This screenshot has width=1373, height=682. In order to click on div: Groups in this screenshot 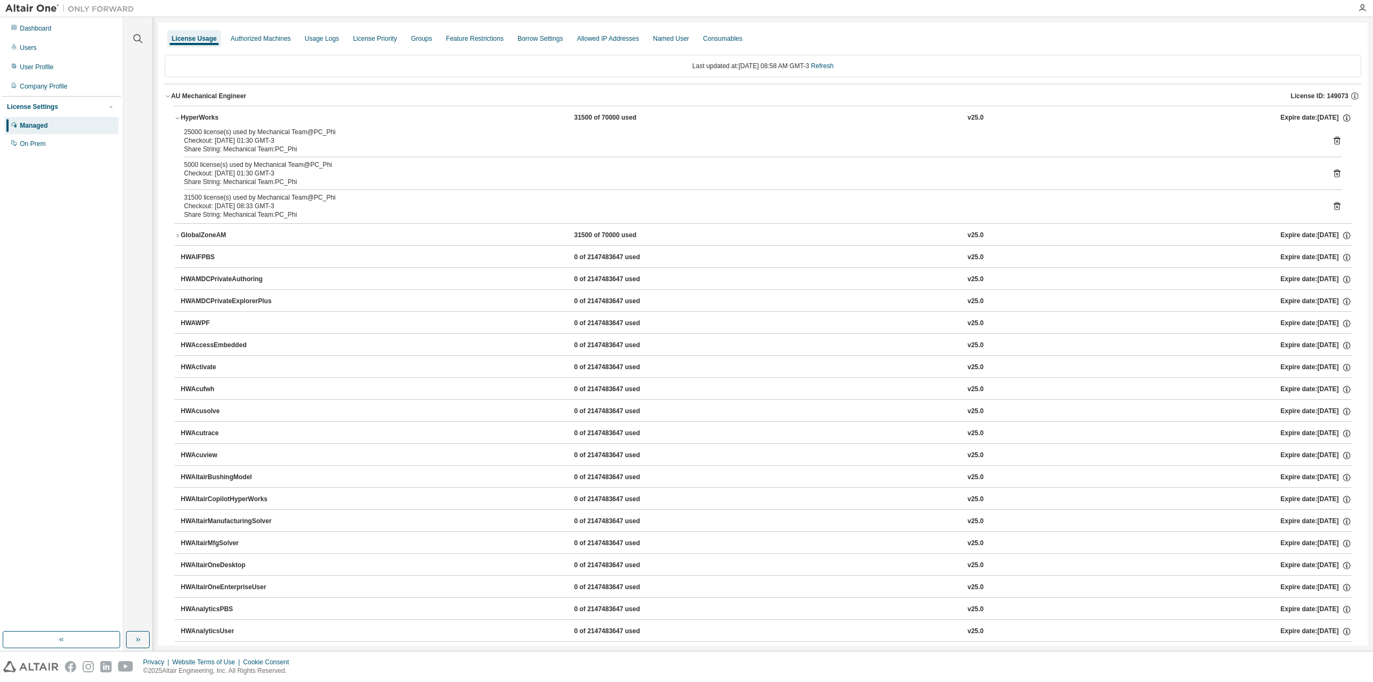, I will do `click(421, 39)`.